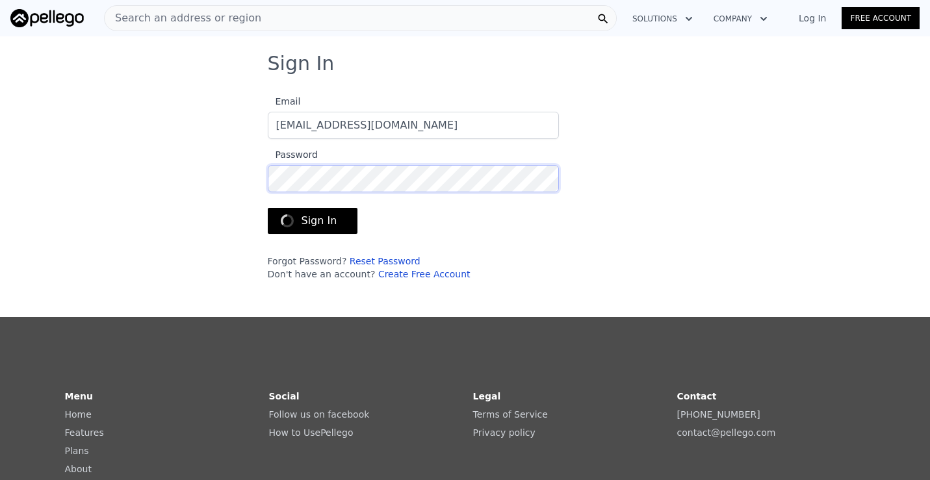 This screenshot has width=930, height=480. What do you see at coordinates (79, 396) in the screenshot?
I see `strong: Menu` at bounding box center [79, 396].